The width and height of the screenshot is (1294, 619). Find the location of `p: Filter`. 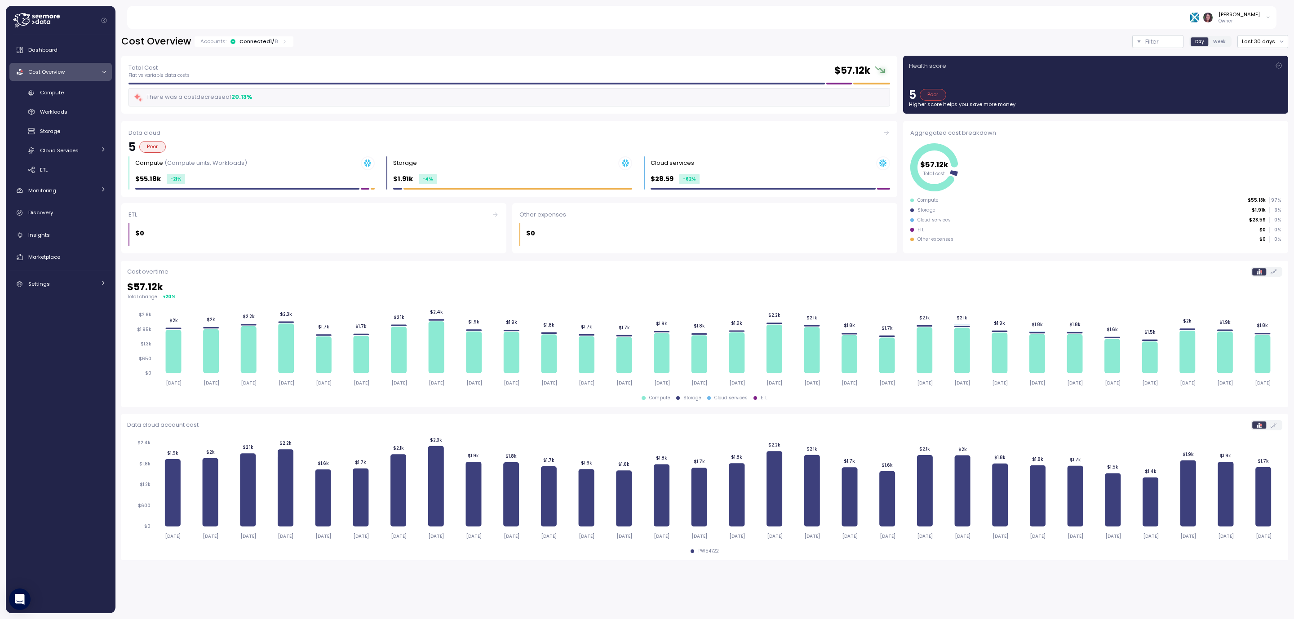

p: Filter is located at coordinates (1152, 42).